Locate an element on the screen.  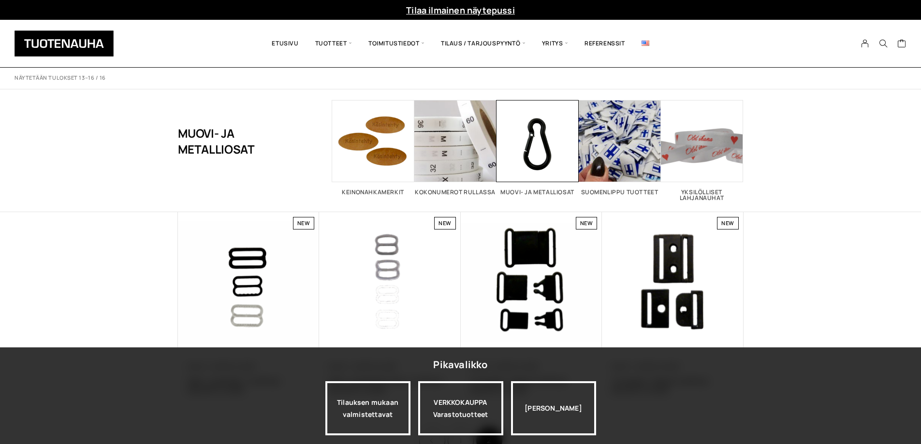
a: Cart is located at coordinates (901, 44).